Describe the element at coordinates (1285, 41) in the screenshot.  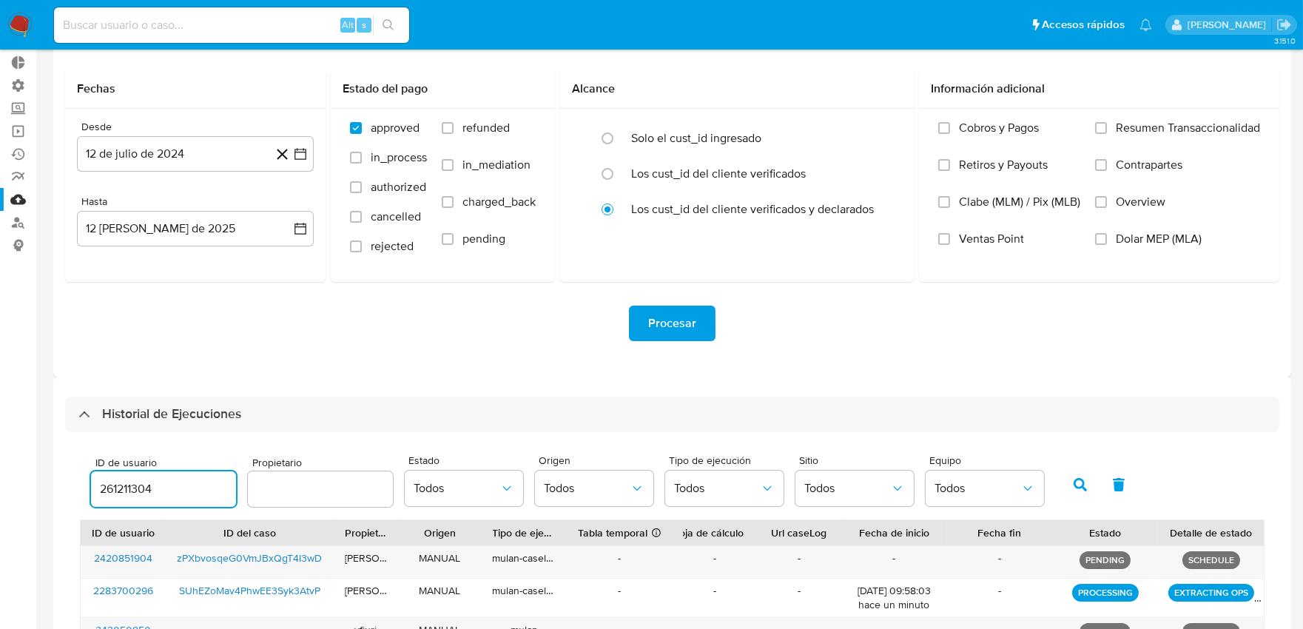
I see `span: 3.151.0` at that location.